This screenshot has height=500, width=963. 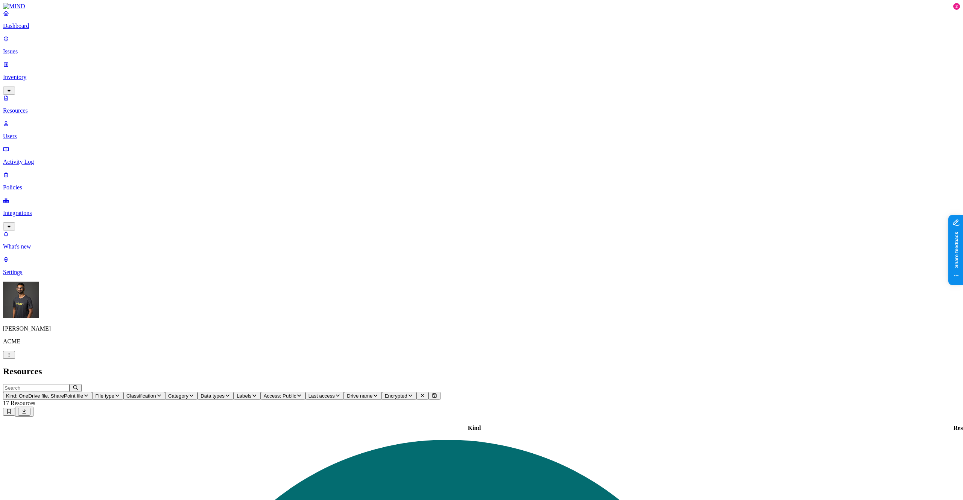 I want to click on a: Inventory, so click(x=482, y=77).